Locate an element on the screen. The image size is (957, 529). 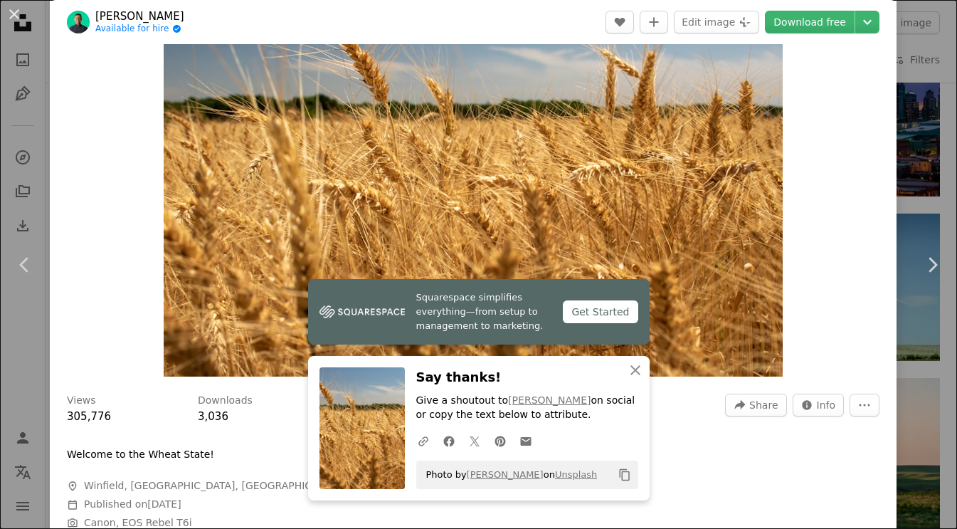
a: Next is located at coordinates (932, 265).